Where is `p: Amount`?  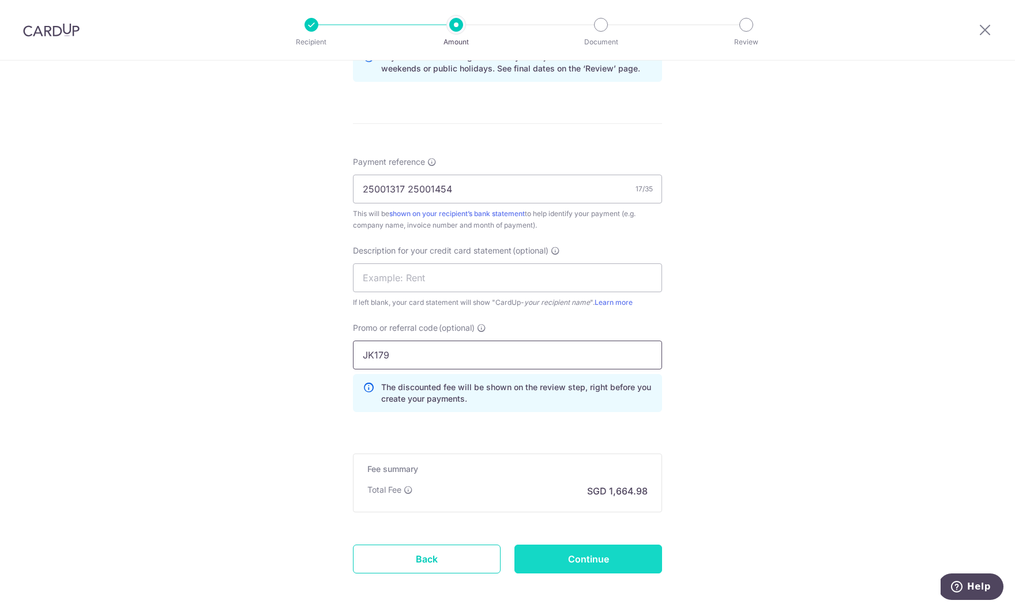
p: Amount is located at coordinates (456, 42).